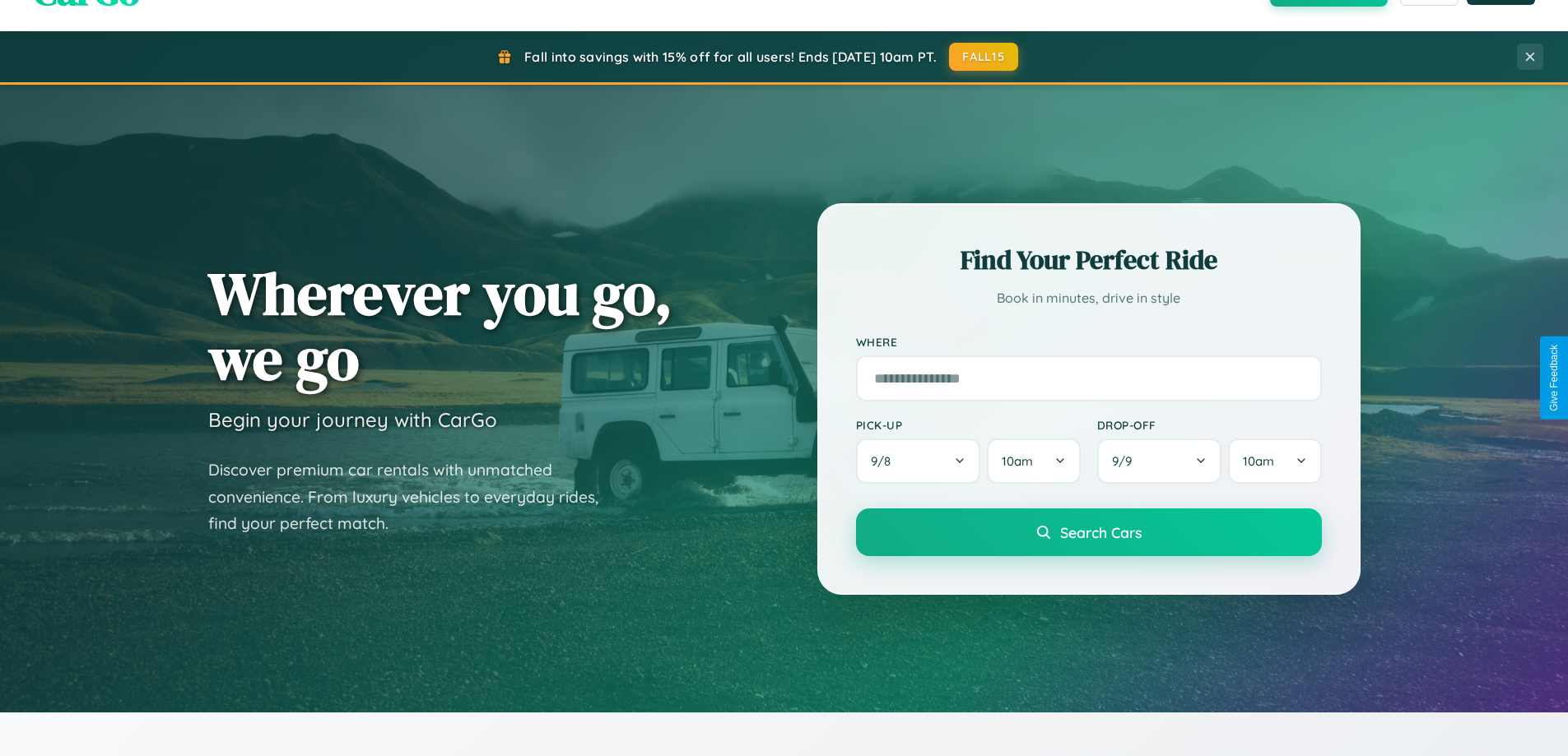 Image resolution: width=1568 pixels, height=756 pixels. Describe the element at coordinates (352, 420) in the screenshot. I see `h3: Begin your journey with CarGo` at that location.